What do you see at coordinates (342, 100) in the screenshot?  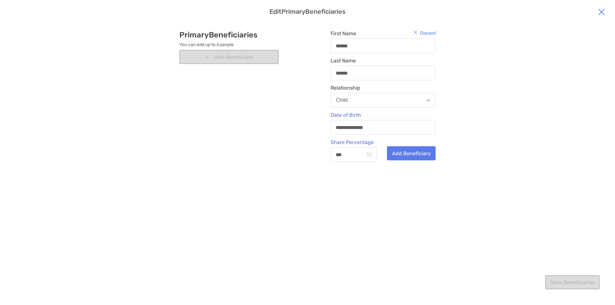 I see `div: Child` at bounding box center [342, 100].